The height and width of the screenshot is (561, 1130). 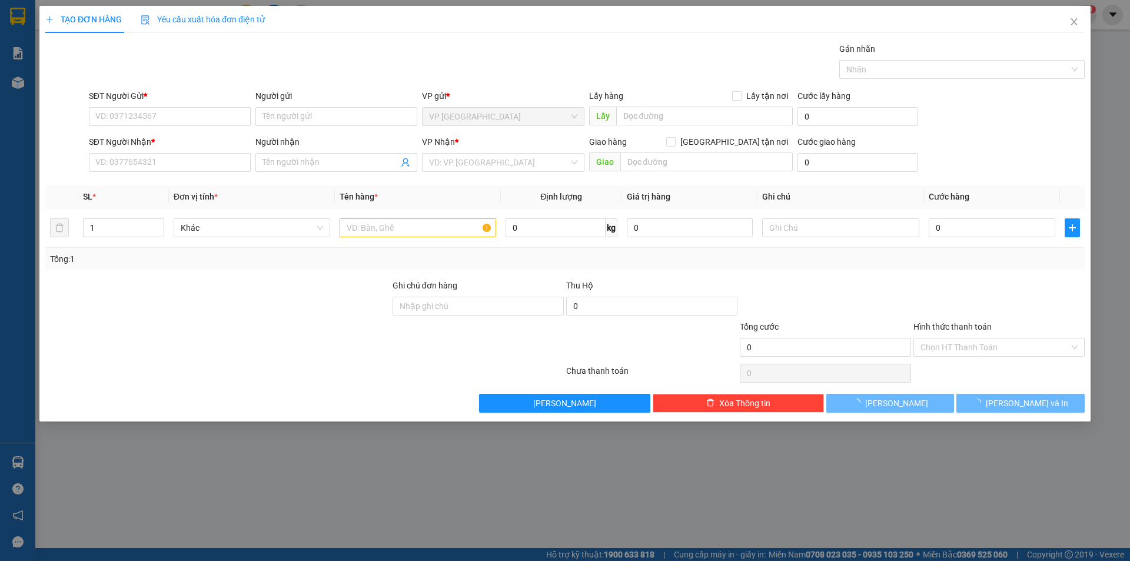 I want to click on th: Ghi chú, so click(x=841, y=197).